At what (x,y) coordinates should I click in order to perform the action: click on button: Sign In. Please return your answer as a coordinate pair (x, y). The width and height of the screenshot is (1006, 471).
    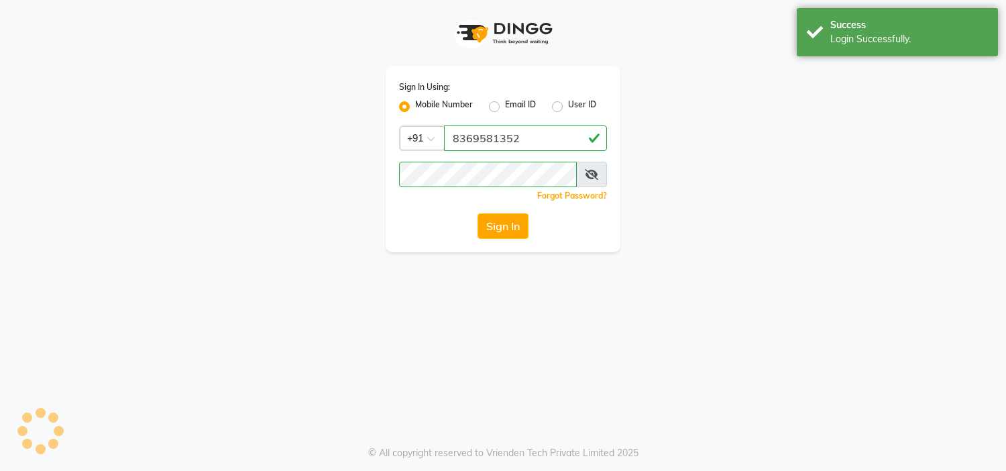
    Looking at the image, I should click on (503, 226).